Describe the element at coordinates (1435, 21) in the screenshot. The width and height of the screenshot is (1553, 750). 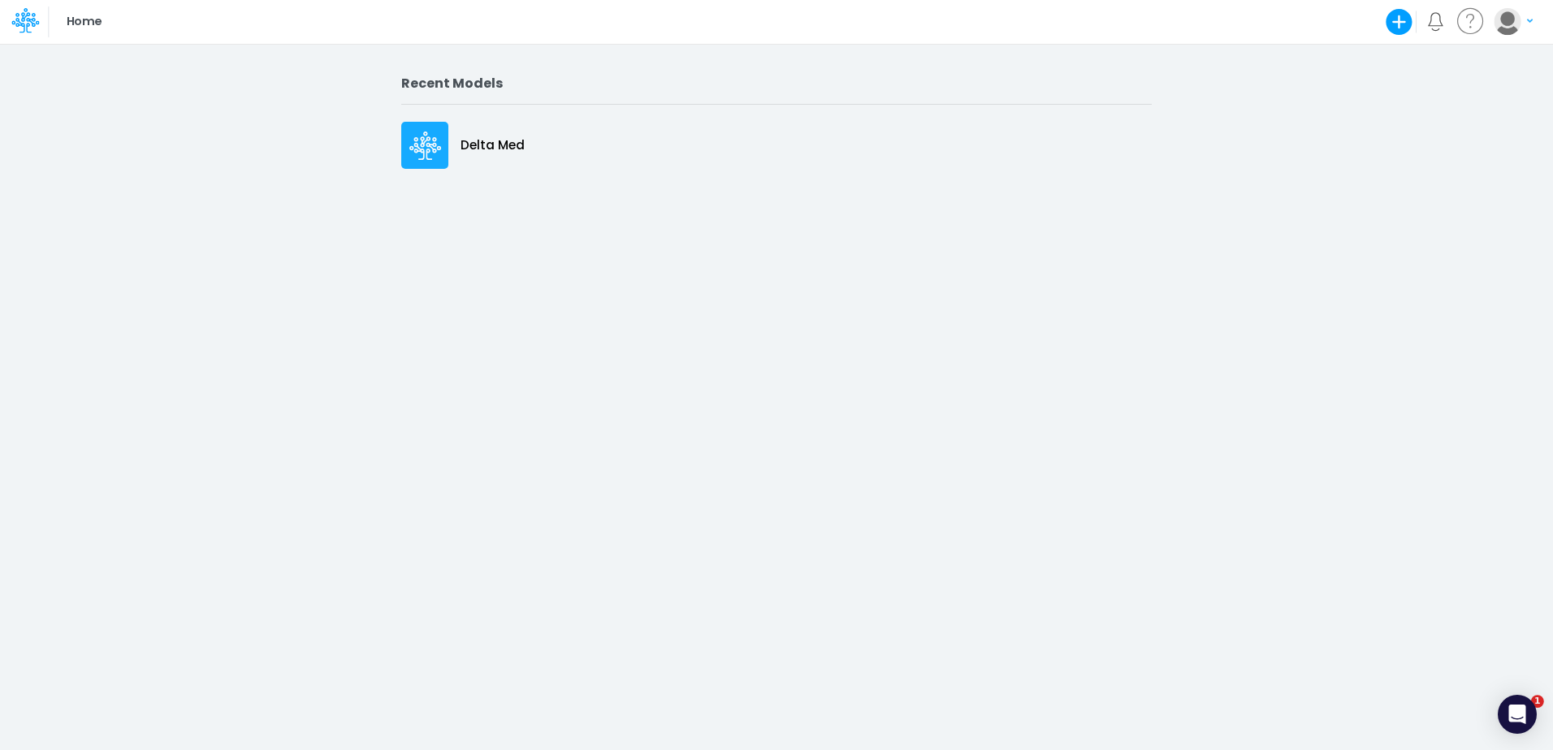
I see `a: Notifications` at that location.